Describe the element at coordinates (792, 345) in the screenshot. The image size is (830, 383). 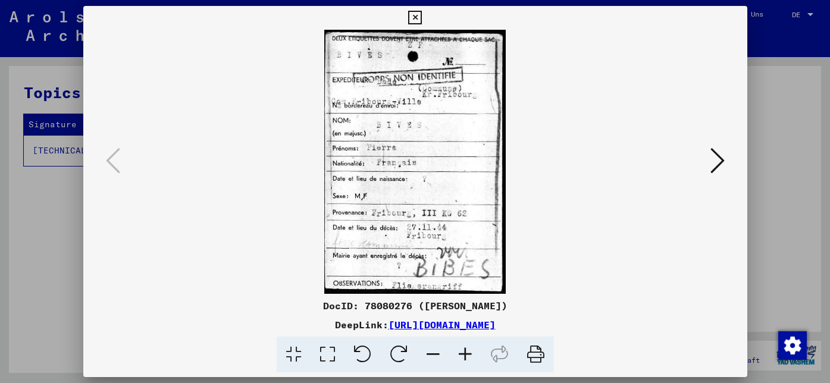
I see `div: Zustimmung ändern` at that location.